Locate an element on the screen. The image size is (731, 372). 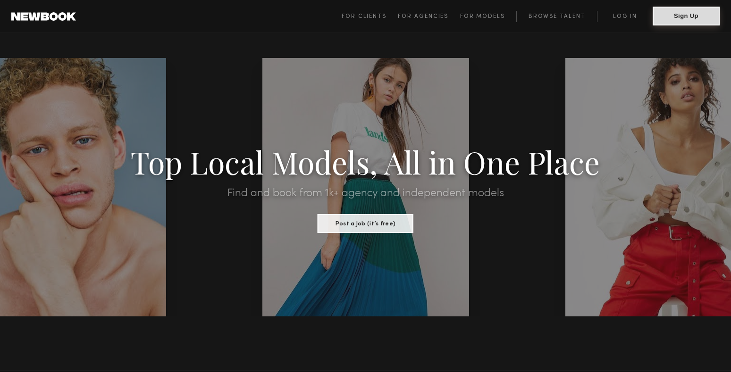
h2: Find and book from 1k+ agency and independent models is located at coordinates (365, 193).